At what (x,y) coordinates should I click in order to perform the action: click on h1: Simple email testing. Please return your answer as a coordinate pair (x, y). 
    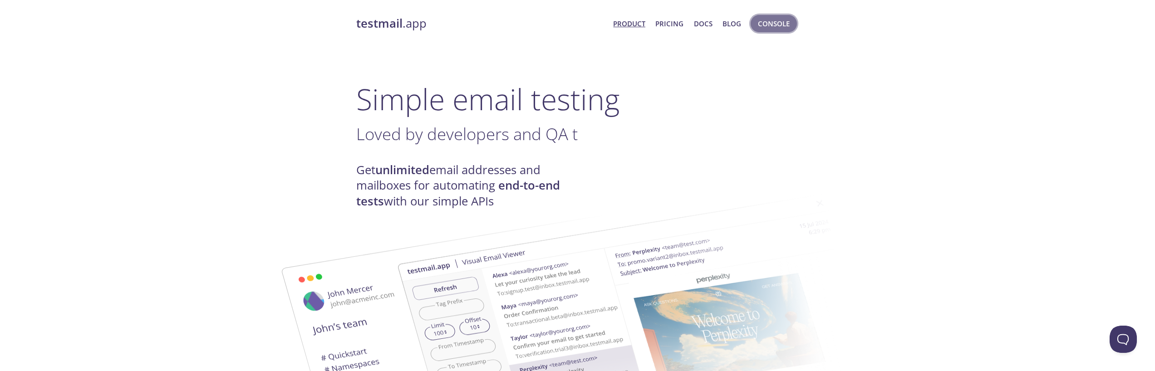
    Looking at the image, I should click on (578, 99).